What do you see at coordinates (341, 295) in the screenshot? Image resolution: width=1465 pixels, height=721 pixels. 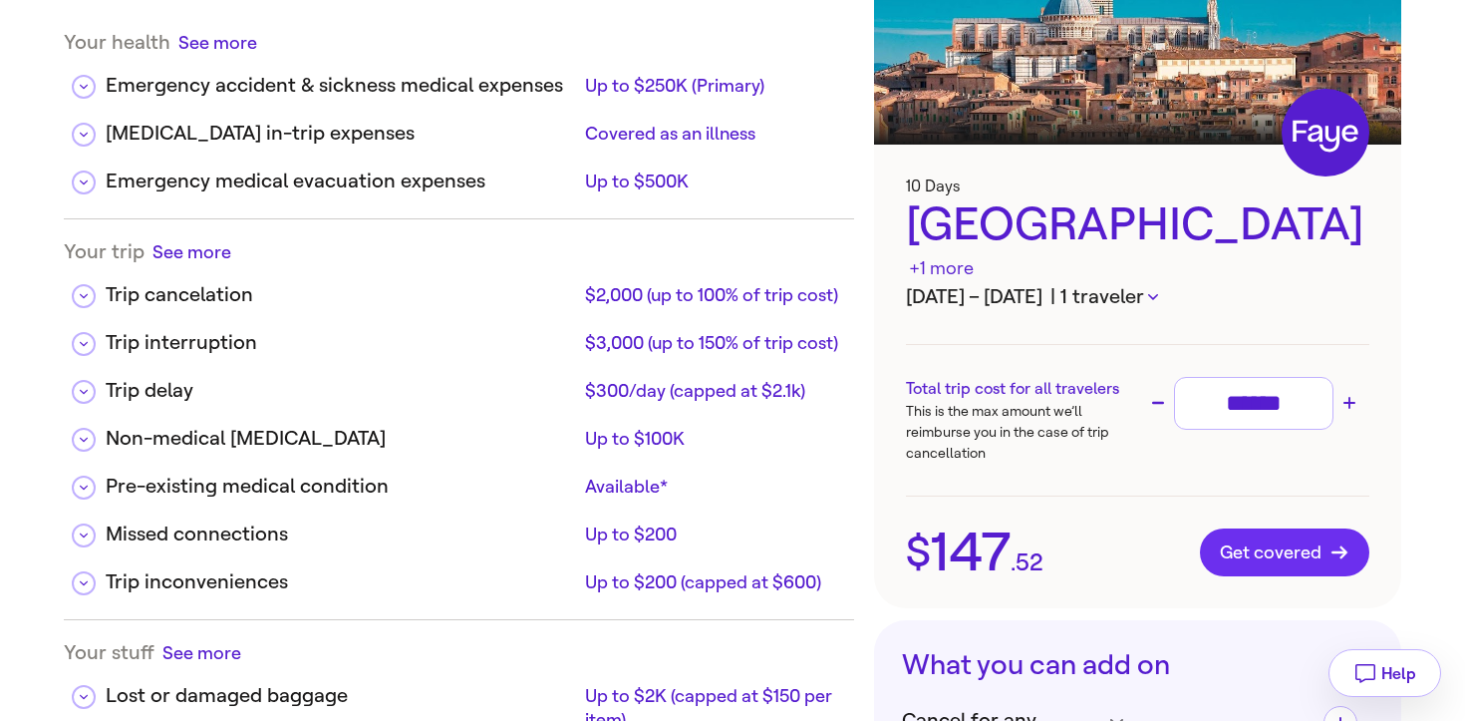 I see `div: Trip cancelation` at bounding box center [341, 295].